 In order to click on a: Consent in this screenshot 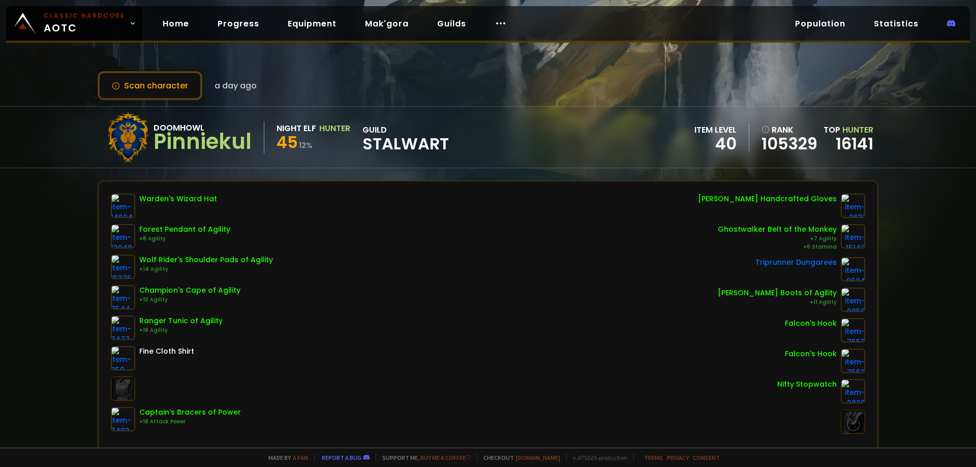, I will do `click(706, 458)`.